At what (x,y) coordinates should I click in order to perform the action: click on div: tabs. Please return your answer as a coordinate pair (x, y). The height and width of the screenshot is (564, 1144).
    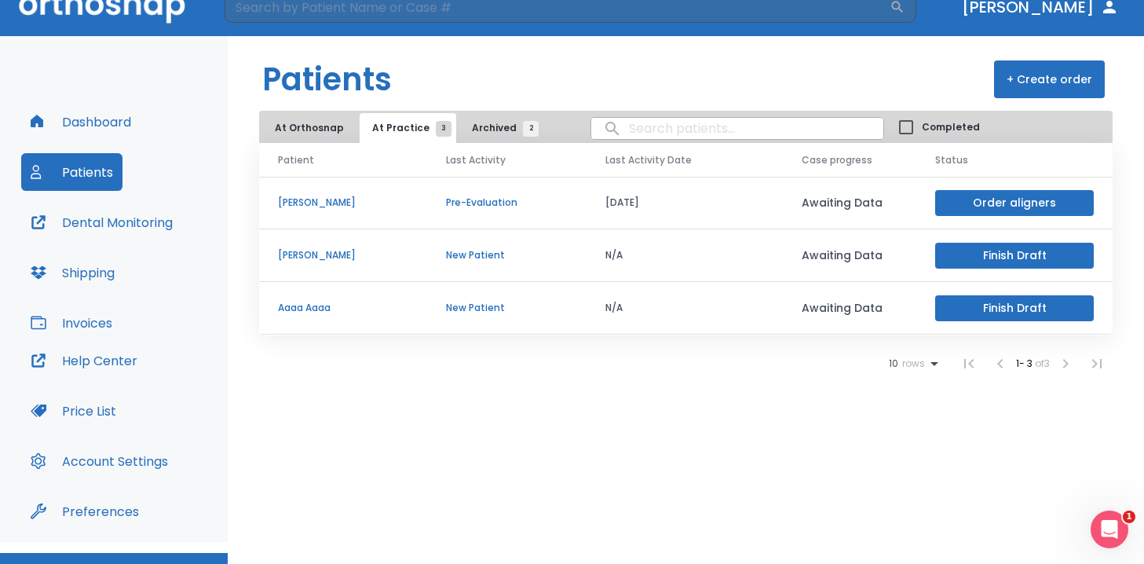
    Looking at the image, I should click on (404, 128).